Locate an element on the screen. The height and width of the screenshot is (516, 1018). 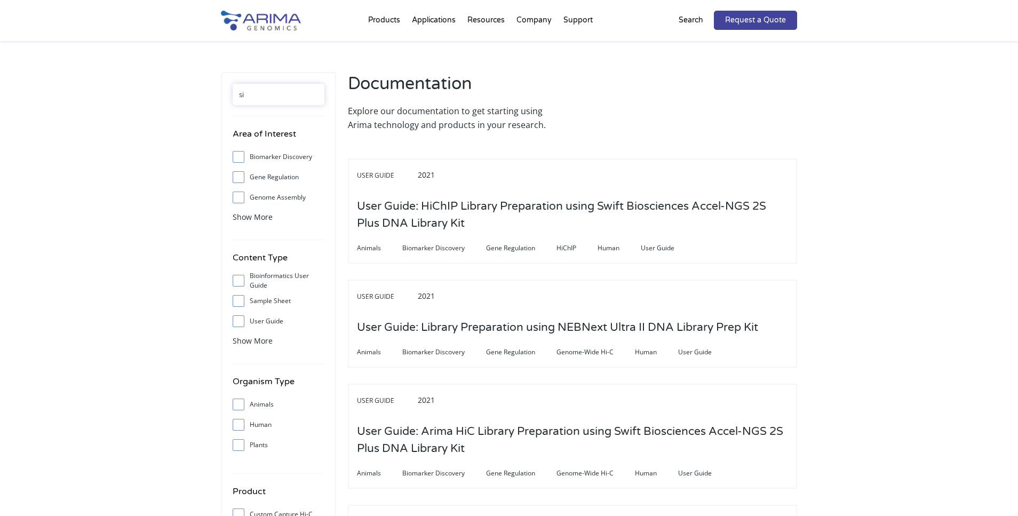
a: User Guide: HiChIP Library Preparation using Swift Biosciences Accel-NGS 2S Plus DNA Library Kit is located at coordinates (572, 223).